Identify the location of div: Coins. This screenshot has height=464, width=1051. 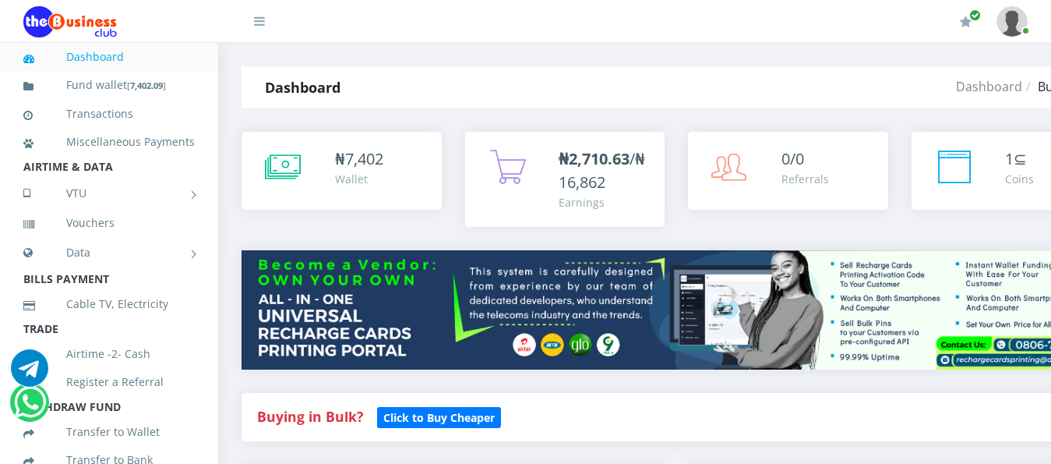
(1019, 178).